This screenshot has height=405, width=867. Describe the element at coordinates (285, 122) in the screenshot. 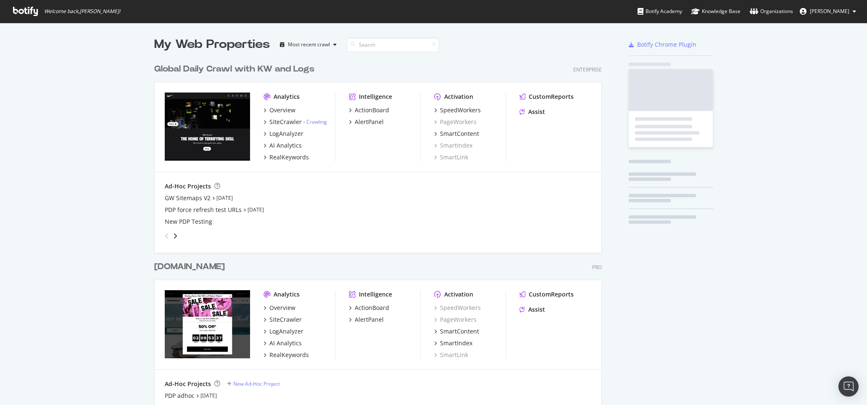

I see `div: SiteCrawler` at that location.